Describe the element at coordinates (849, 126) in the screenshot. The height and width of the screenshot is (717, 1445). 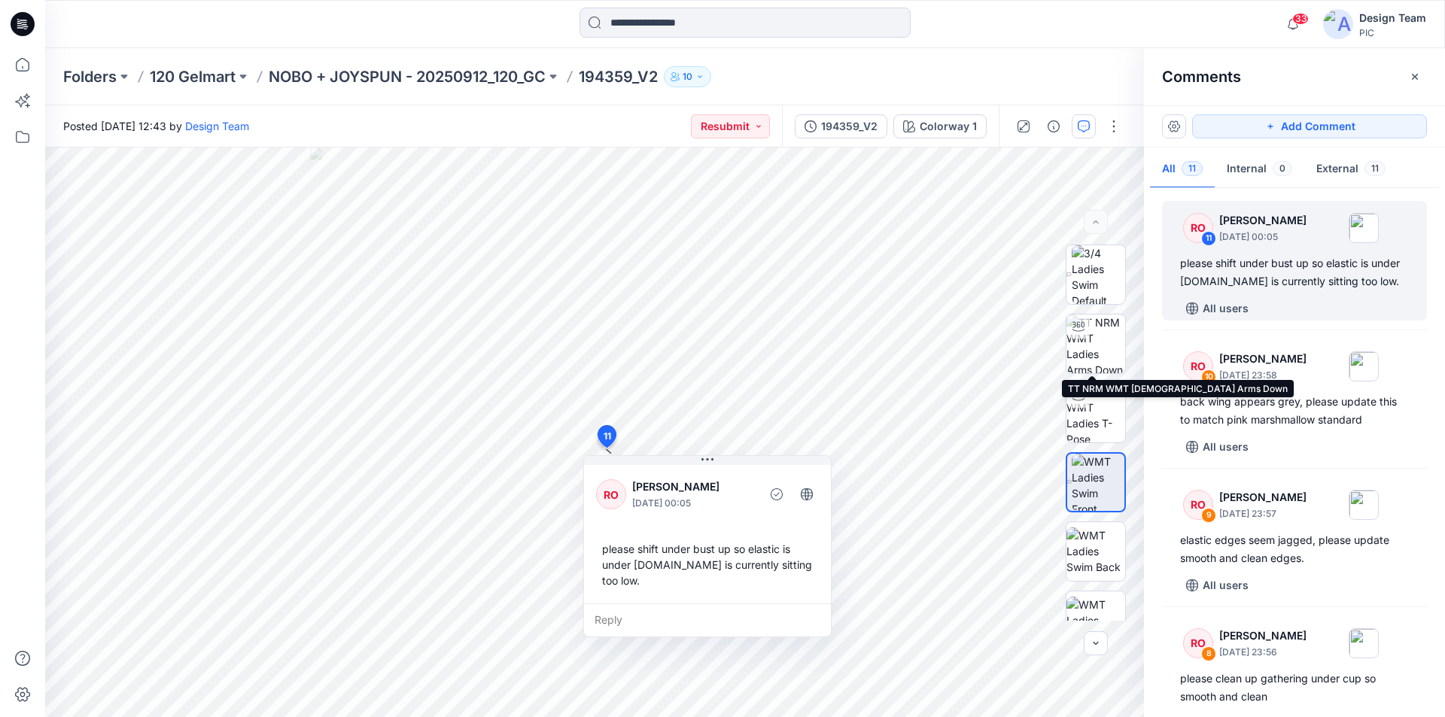
I see `div: 194359_V2` at that location.